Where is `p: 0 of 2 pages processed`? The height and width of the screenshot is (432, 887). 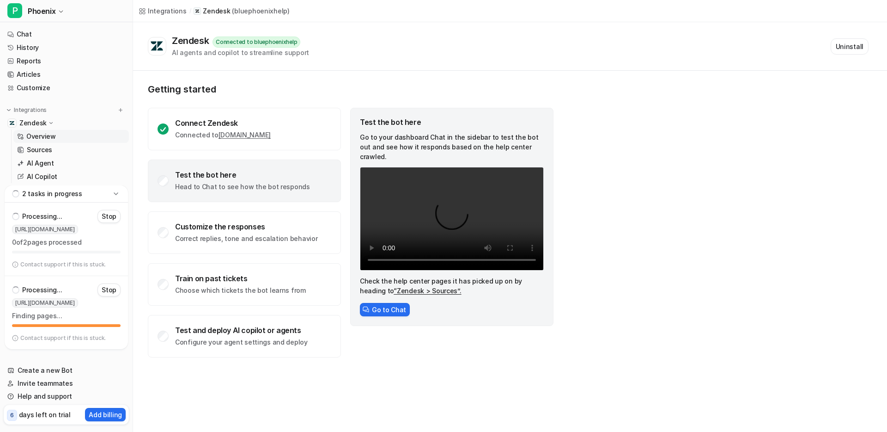 p: 0 of 2 pages processed is located at coordinates (66, 242).